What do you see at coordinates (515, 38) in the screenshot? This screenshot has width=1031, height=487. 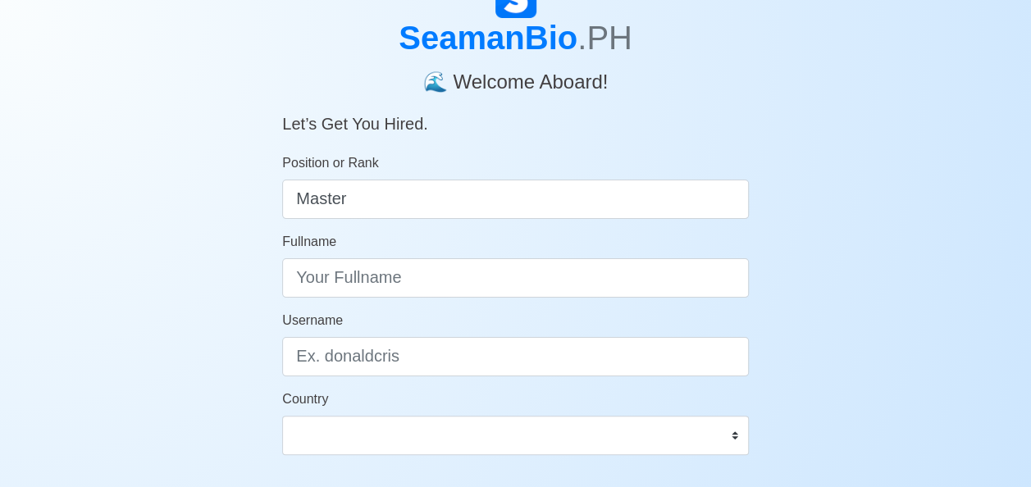 I see `h1: SeamanBio` at bounding box center [515, 38].